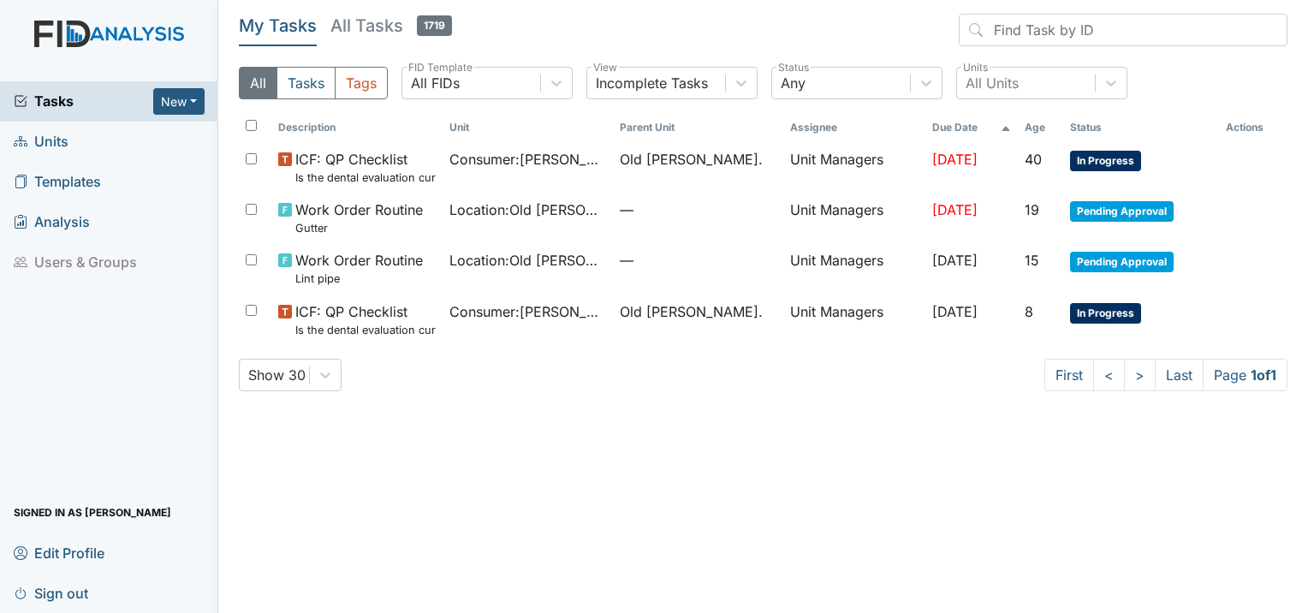 The image size is (1308, 613). I want to click on button: Tasks, so click(306, 83).